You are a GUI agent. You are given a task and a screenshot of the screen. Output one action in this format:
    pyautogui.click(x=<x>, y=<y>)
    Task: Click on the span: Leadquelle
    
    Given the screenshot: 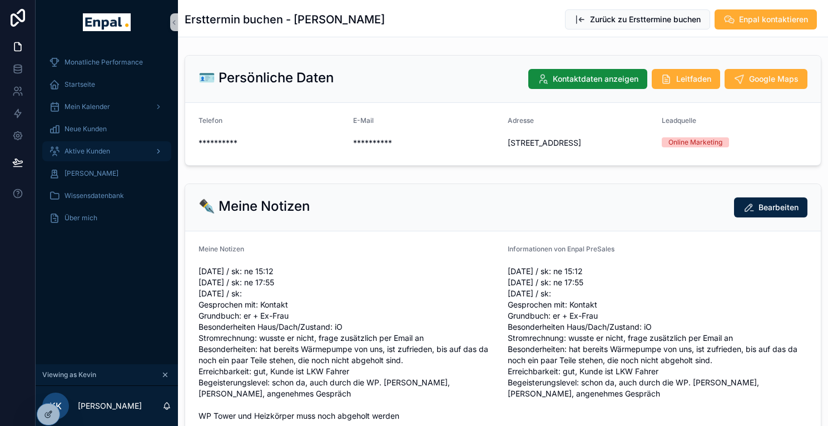 What is the action you would take?
    pyautogui.click(x=679, y=120)
    